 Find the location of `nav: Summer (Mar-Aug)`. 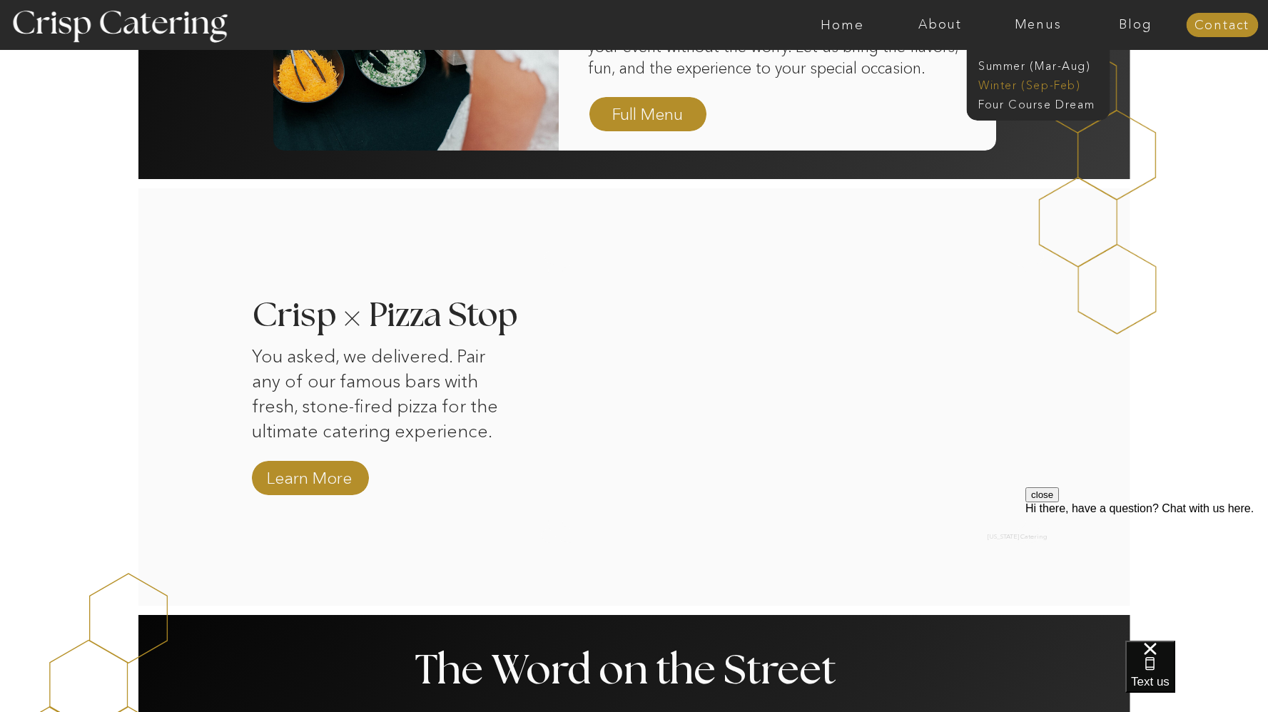

nav: Summer (Mar-Aug) is located at coordinates (1042, 64).